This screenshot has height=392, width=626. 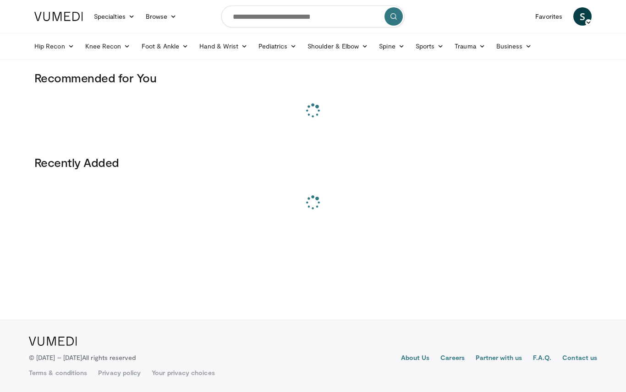 What do you see at coordinates (498, 359) in the screenshot?
I see `a: Partner with us` at bounding box center [498, 359].